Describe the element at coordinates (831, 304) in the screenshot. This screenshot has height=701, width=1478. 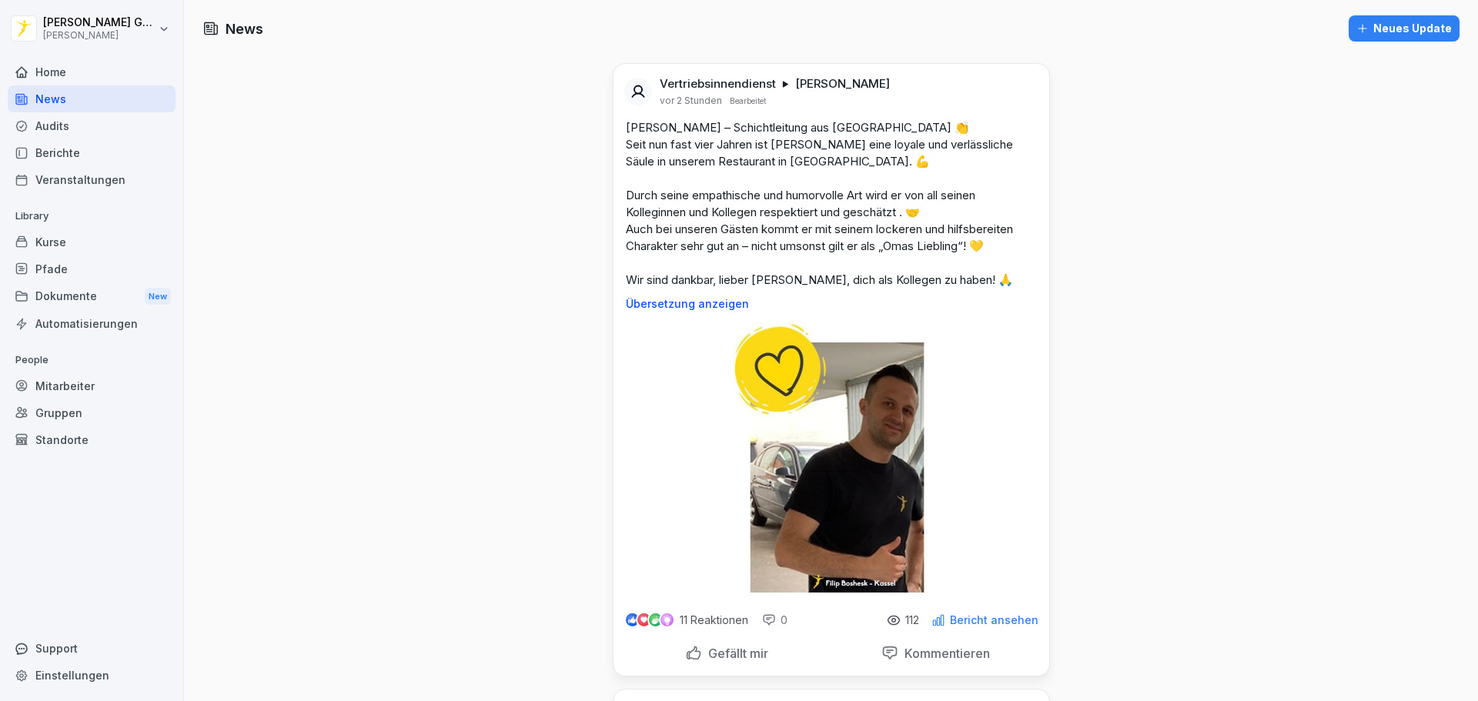
I see `p: Übersetzung anzeigen` at that location.